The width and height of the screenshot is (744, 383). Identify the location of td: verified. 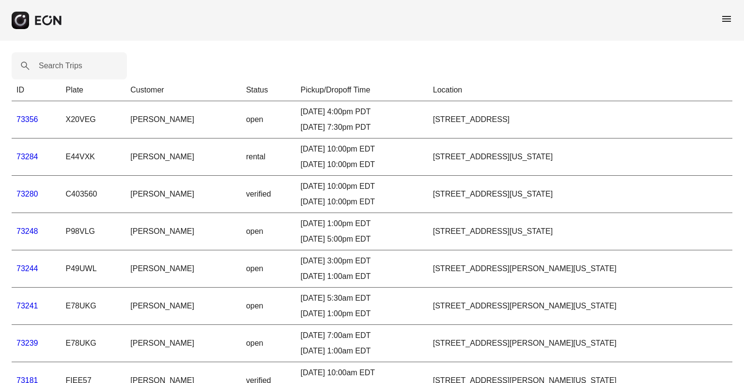
(268, 194).